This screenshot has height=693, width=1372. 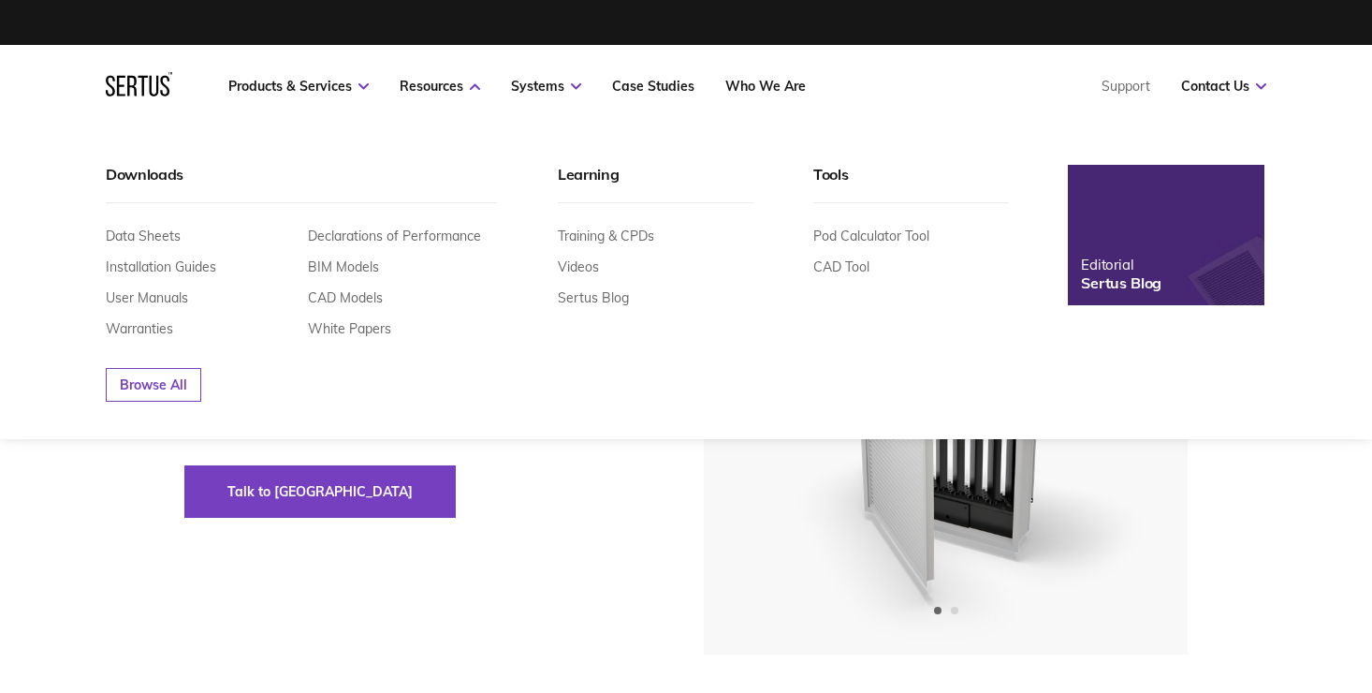 What do you see at coordinates (653, 86) in the screenshot?
I see `a: Case Studies` at bounding box center [653, 86].